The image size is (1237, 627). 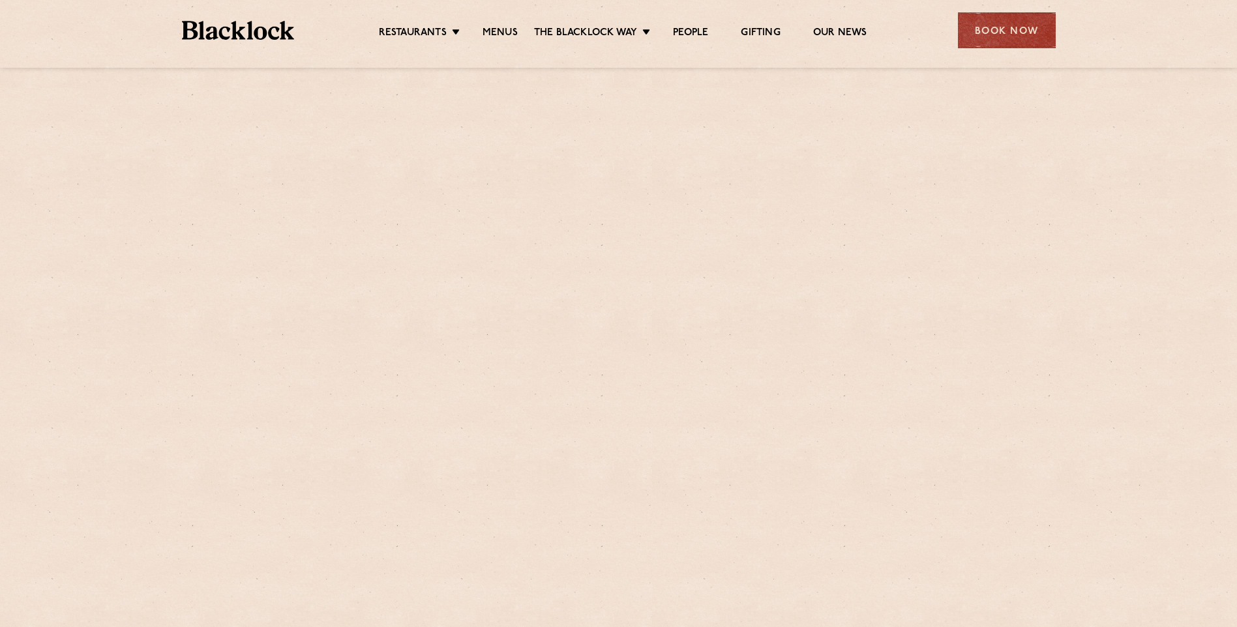 What do you see at coordinates (1007, 30) in the screenshot?
I see `div: Book Now` at bounding box center [1007, 30].